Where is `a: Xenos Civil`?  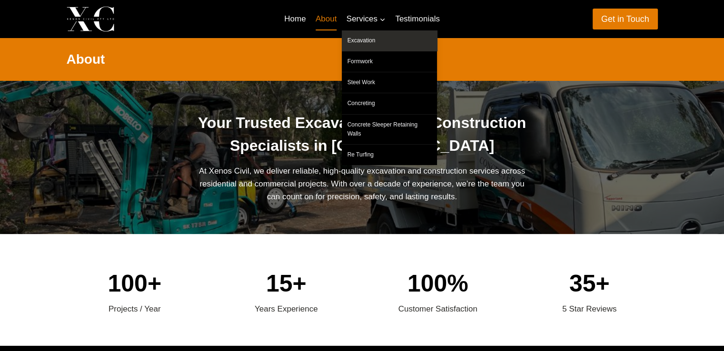 a: Xenos Civil is located at coordinates (128, 19).